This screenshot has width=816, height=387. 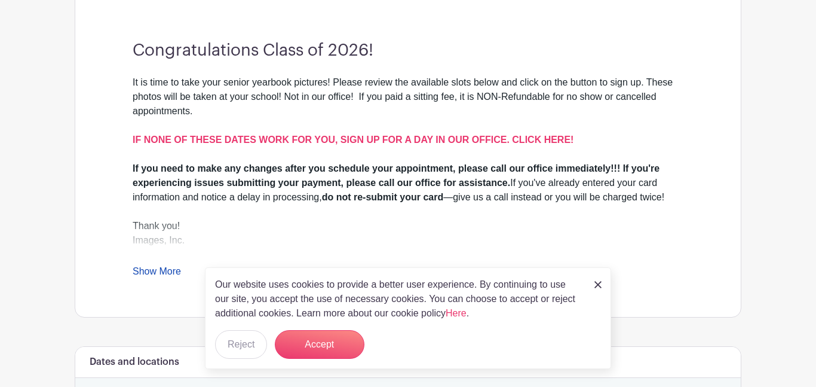 I want to click on img: close_button-5f87c8562297e5c2d7936805f587ecaba9071eb48480494691a3f1689db116b3.svg, so click(x=598, y=284).